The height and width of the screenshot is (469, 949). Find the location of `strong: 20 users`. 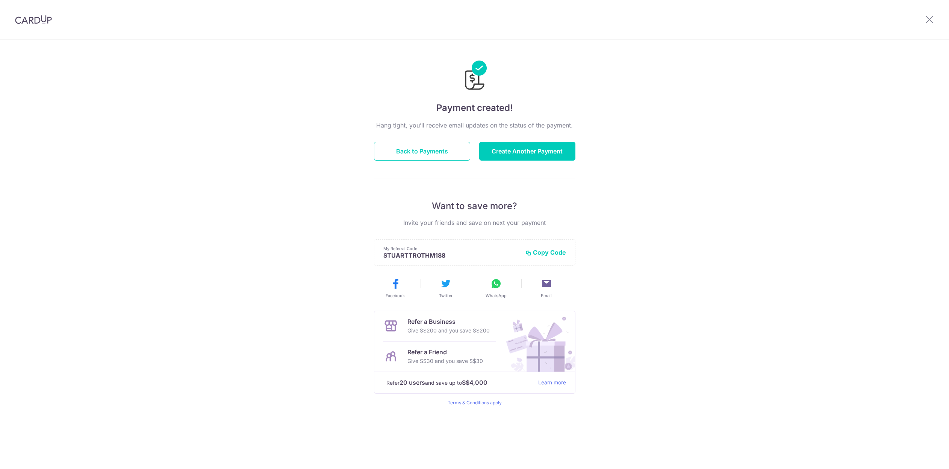

strong: 20 users is located at coordinates (412, 382).